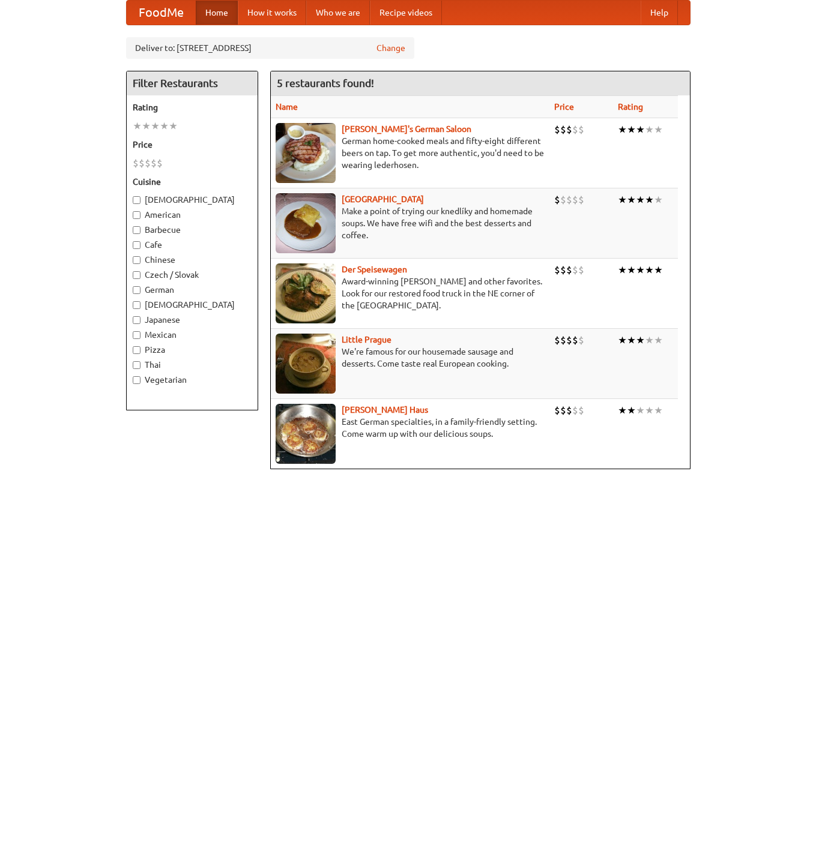 This screenshot has width=816, height=849. What do you see at coordinates (366, 340) in the screenshot?
I see `b: Little Prague` at bounding box center [366, 340].